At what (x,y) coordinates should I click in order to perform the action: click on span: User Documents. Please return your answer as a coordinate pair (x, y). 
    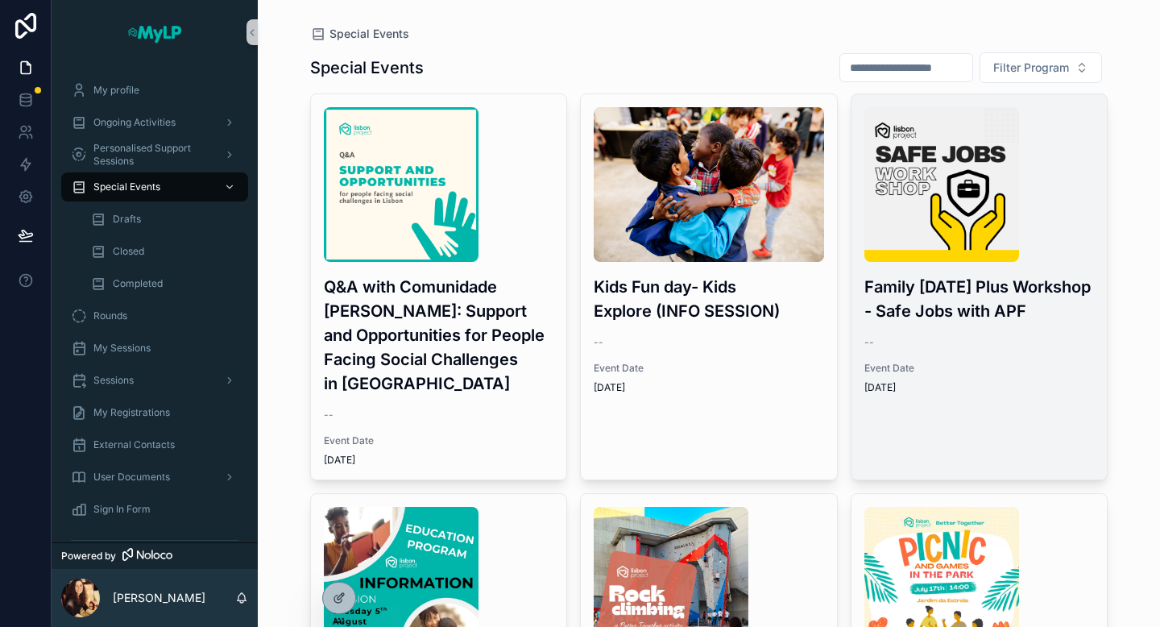
    Looking at the image, I should click on (131, 477).